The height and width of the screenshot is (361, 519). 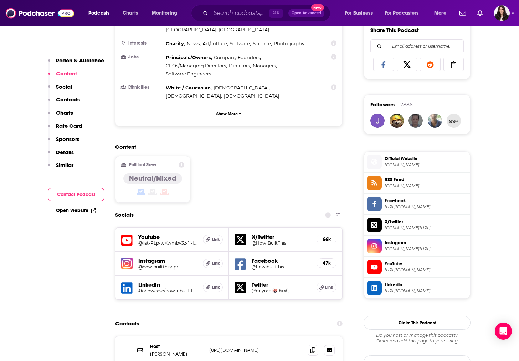 I want to click on h5: LinkedIn, so click(x=167, y=285).